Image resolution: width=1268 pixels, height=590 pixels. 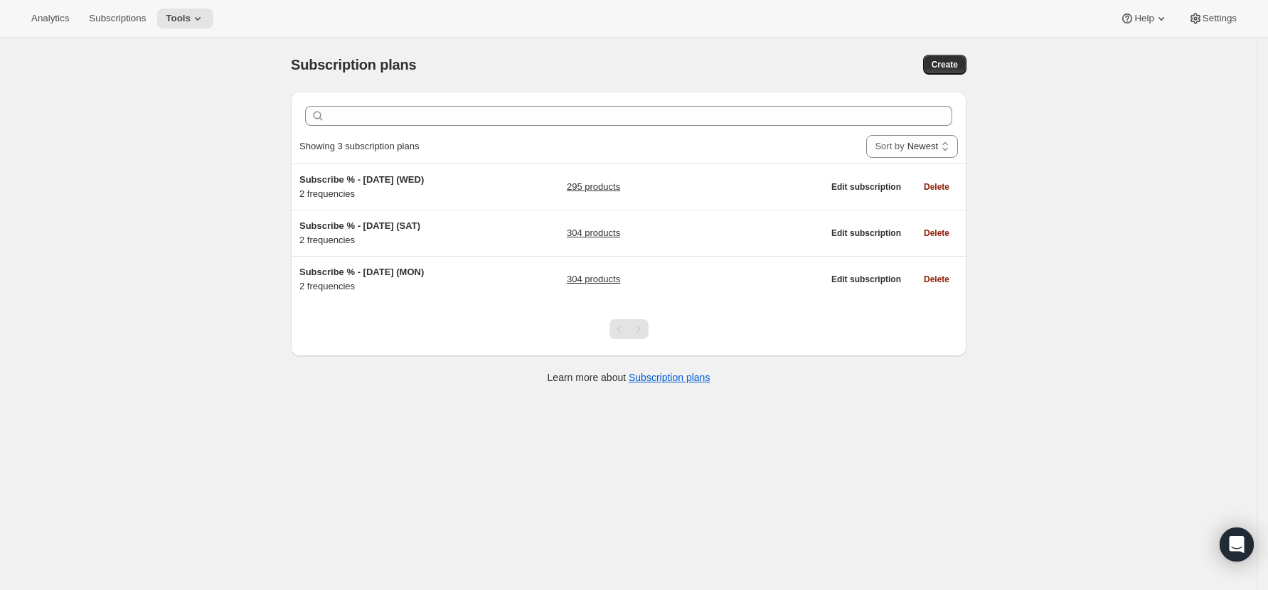 What do you see at coordinates (944, 65) in the screenshot?
I see `span: Create` at bounding box center [944, 65].